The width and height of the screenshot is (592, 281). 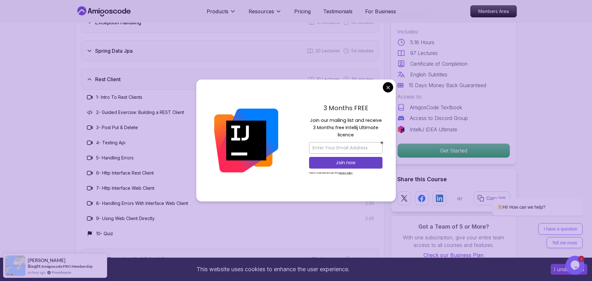 I want to click on button: Rest Client10 Lectures 39 minutes, so click(x=230, y=79).